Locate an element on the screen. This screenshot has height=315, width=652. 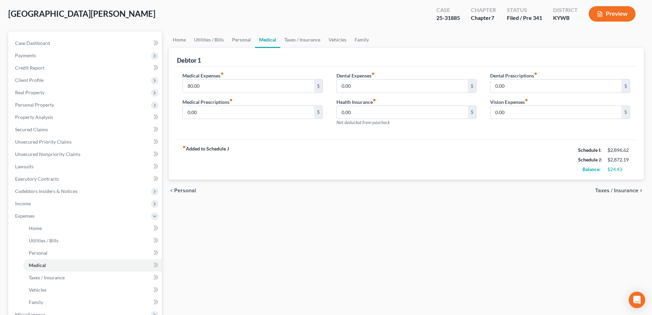
span: Credit Report is located at coordinates (30, 67).